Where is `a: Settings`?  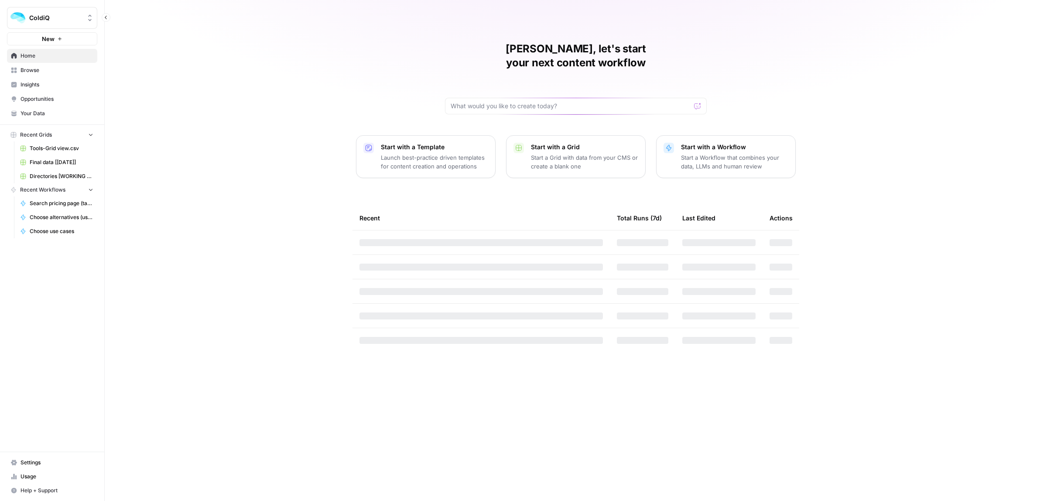 a: Settings is located at coordinates (52, 462).